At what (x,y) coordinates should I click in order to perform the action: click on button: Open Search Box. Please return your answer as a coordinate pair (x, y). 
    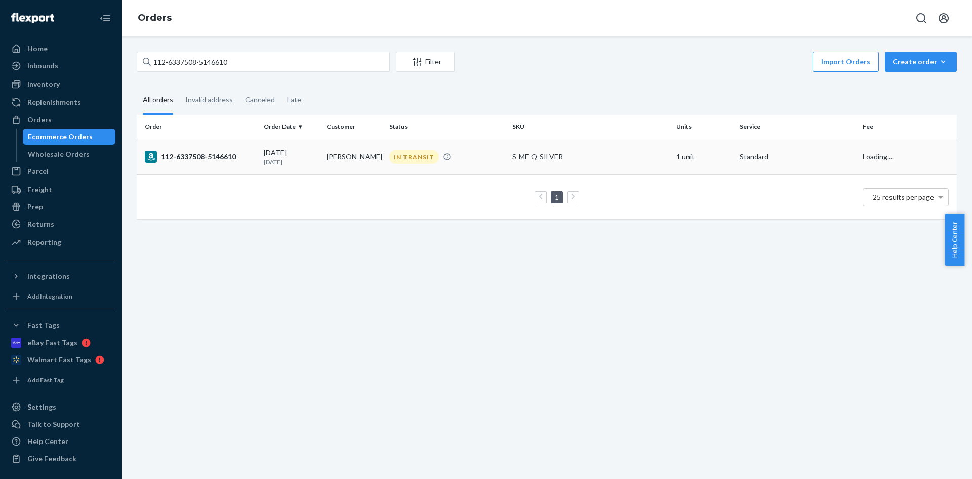
    Looking at the image, I should click on (922, 18).